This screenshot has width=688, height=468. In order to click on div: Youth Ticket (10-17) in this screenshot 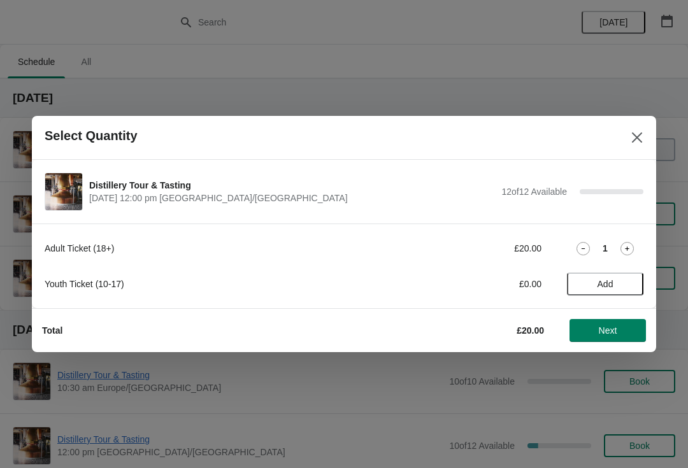, I will do `click(221, 284)`.